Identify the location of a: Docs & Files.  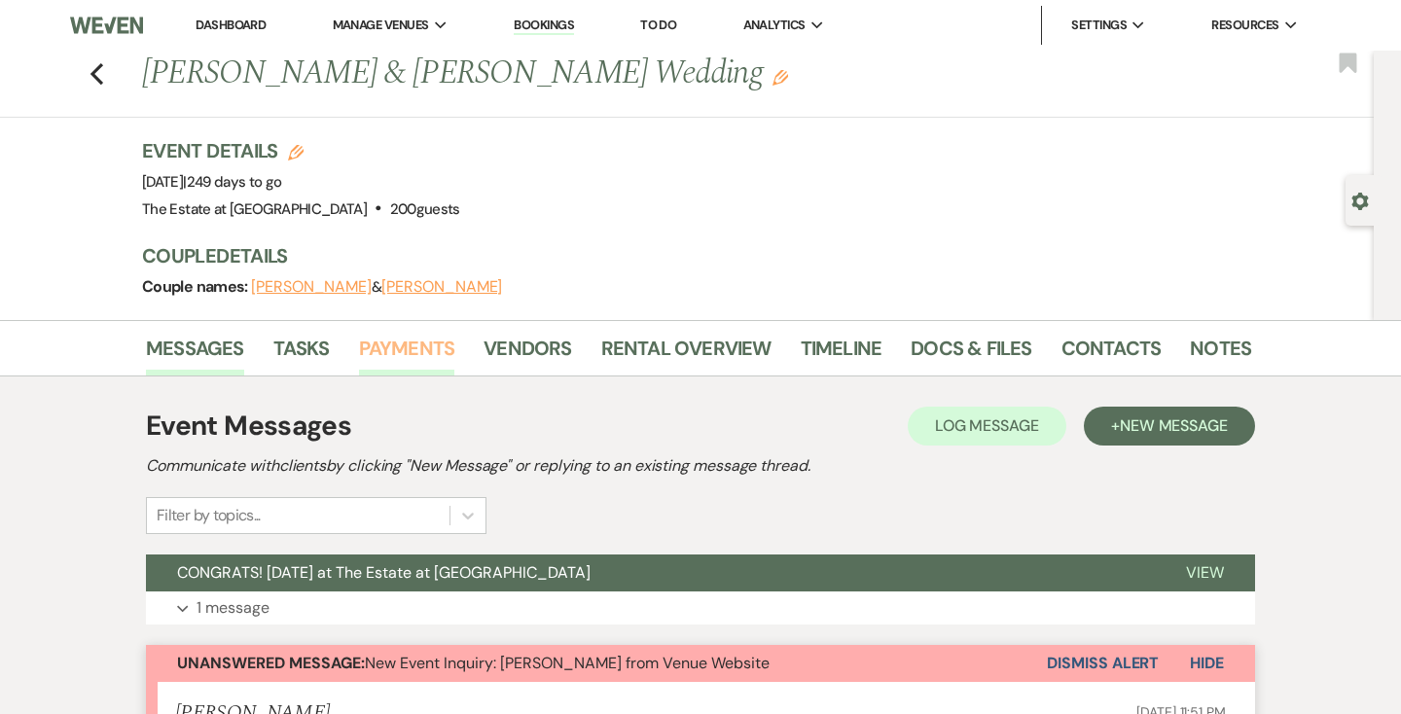
(971, 354).